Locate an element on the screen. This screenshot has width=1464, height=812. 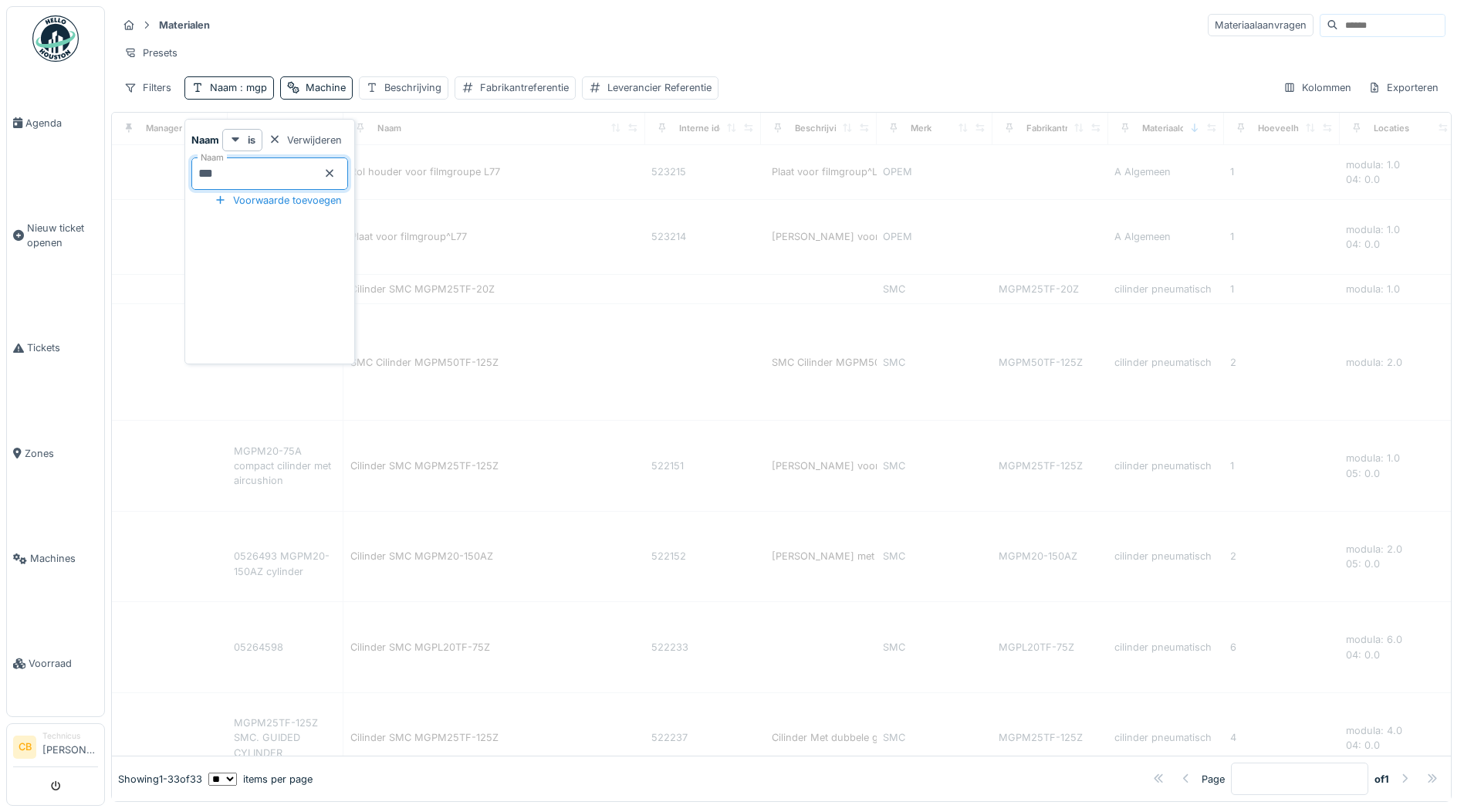
strong: Naam is located at coordinates (205, 140).